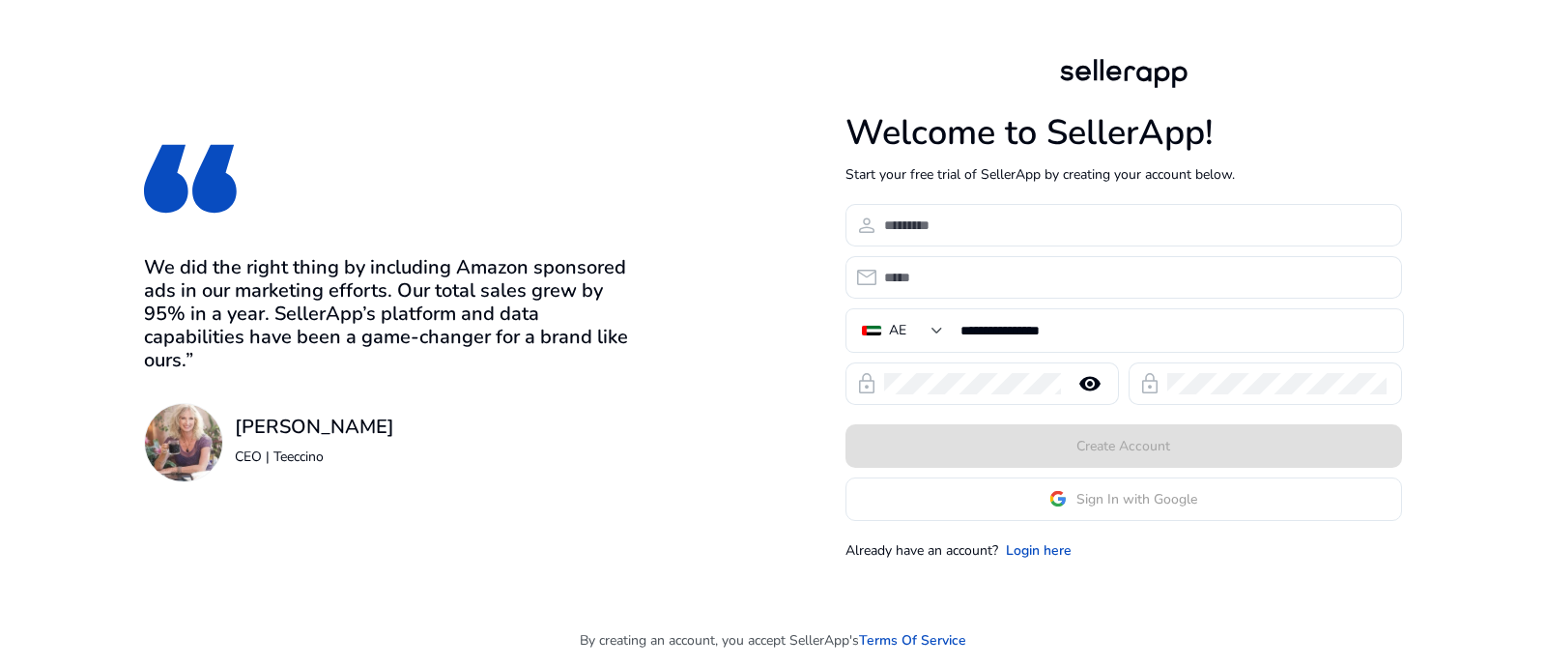 Image resolution: width=1546 pixels, height=666 pixels. Describe the element at coordinates (912, 640) in the screenshot. I see `a: Terms Of Service` at that location.